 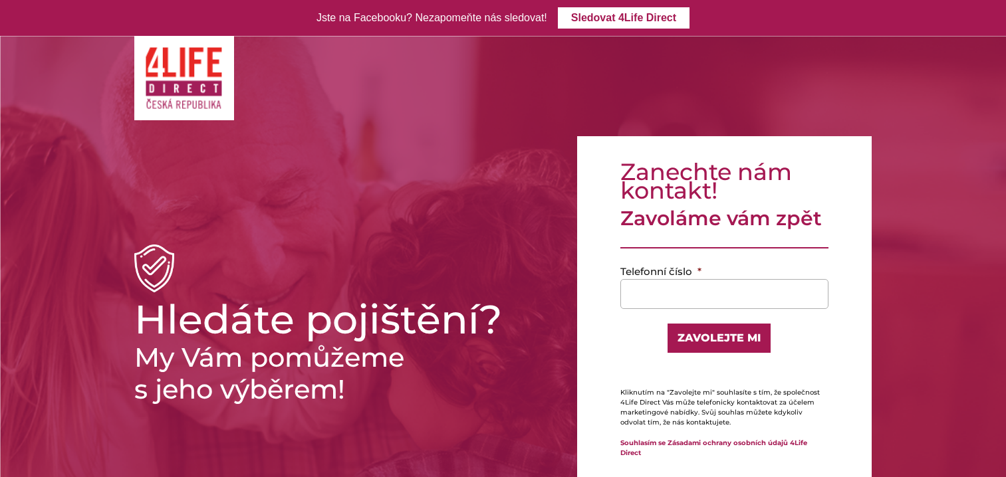 What do you see at coordinates (345, 374) in the screenshot?
I see `h2: My Vám pomůžeme s jeho výběrem!` at bounding box center [345, 374].